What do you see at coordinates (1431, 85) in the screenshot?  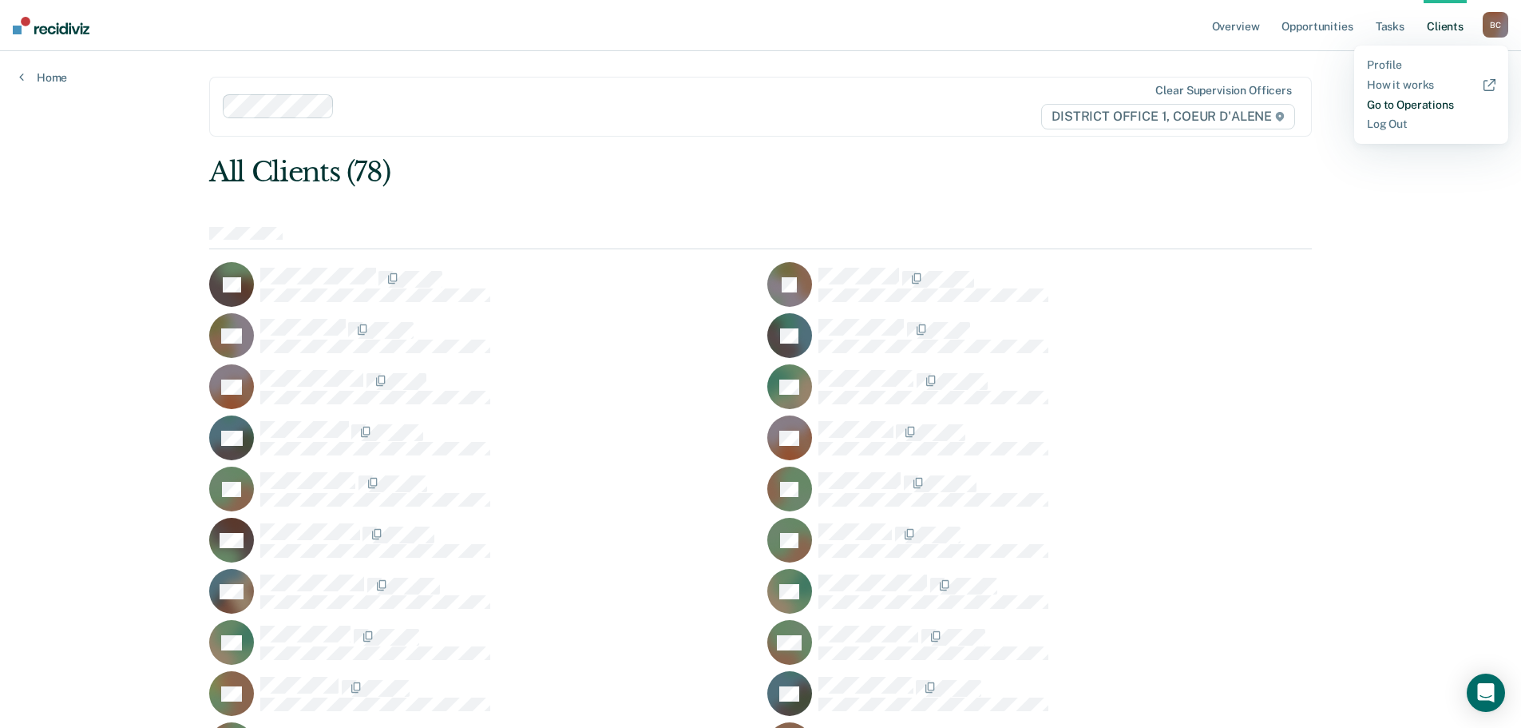 I see `a: How it works` at bounding box center [1431, 85].